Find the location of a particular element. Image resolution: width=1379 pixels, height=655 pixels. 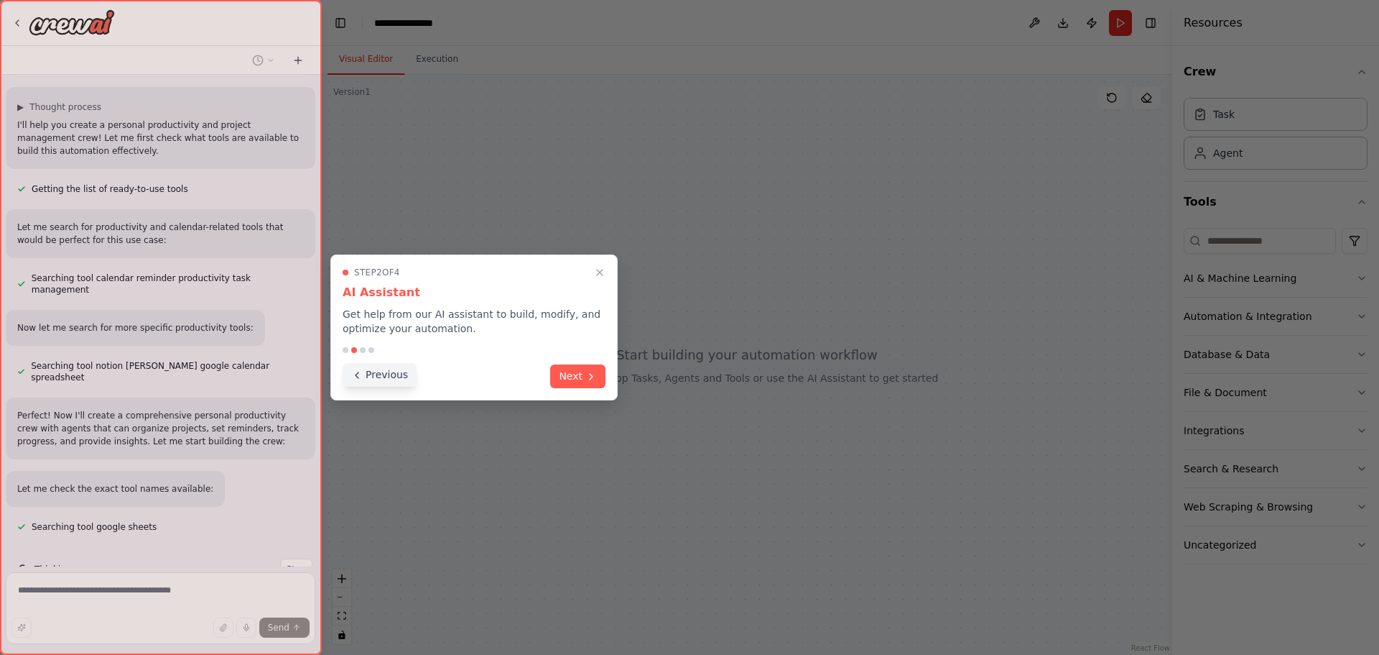

button: Close walkthrough is located at coordinates (600, 272).